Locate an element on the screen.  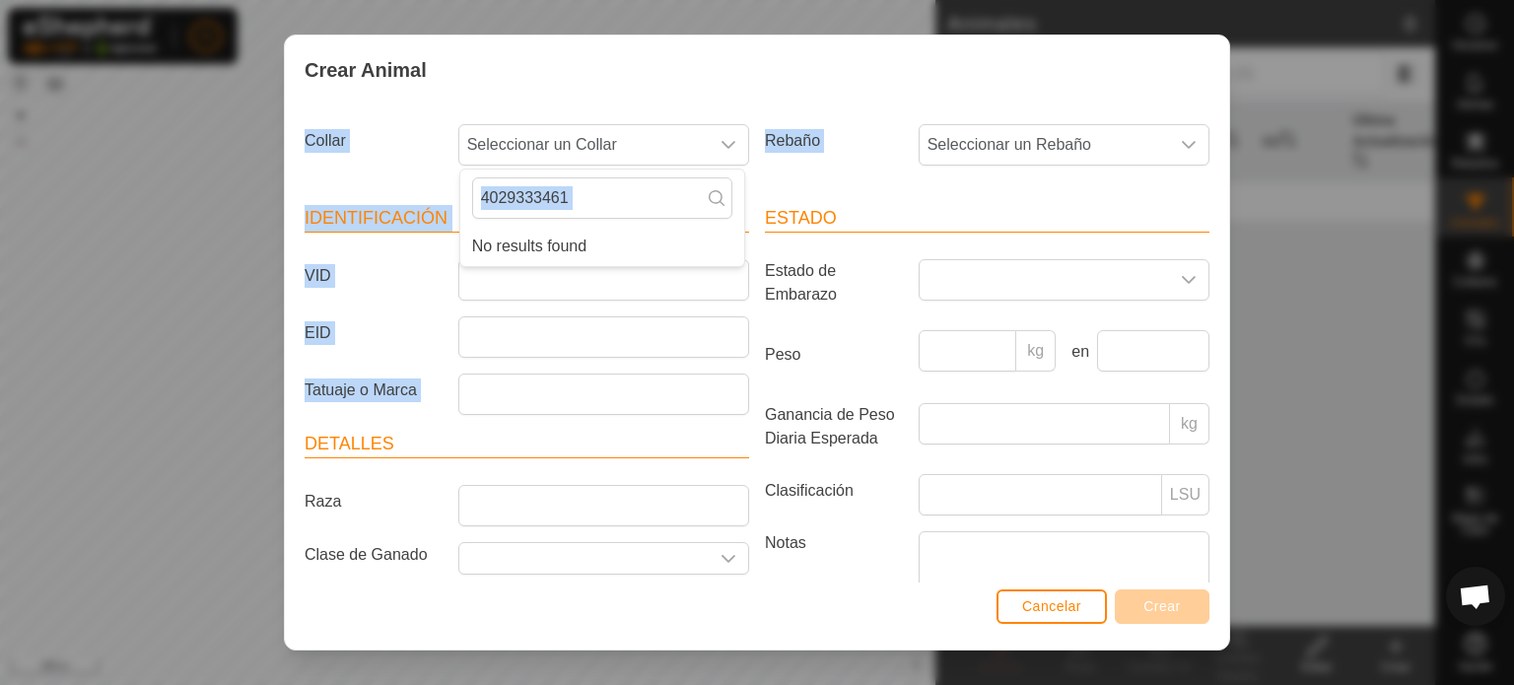
label: Peso is located at coordinates (834, 355).